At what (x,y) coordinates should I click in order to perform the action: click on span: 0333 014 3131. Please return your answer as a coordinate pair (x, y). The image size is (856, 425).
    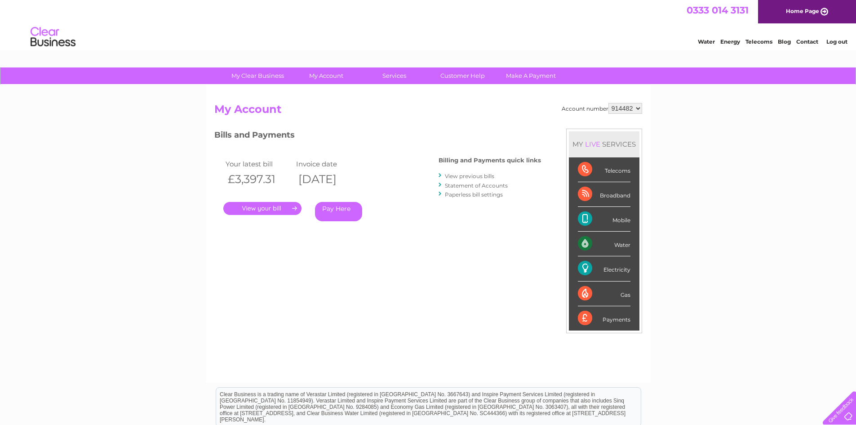
    Looking at the image, I should click on (718, 10).